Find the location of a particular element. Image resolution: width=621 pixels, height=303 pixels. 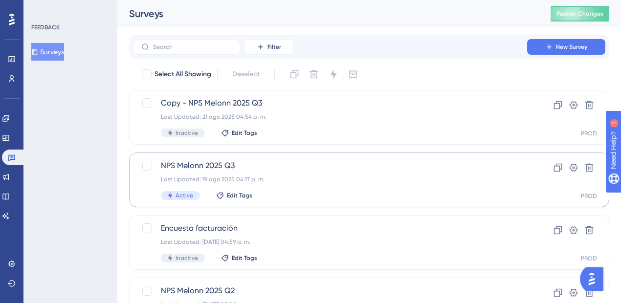

span: Encuesta facturación is located at coordinates (330, 228).